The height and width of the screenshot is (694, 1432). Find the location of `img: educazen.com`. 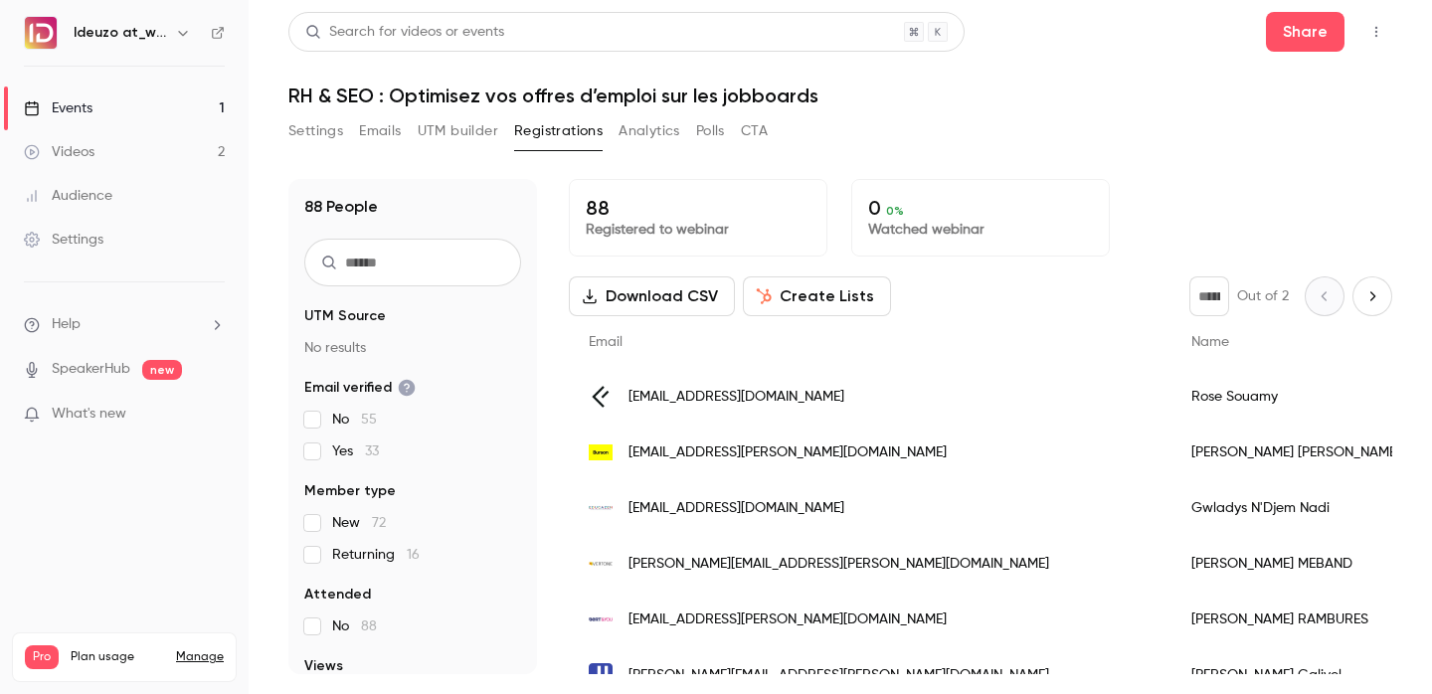

img: educazen.com is located at coordinates (601, 508).